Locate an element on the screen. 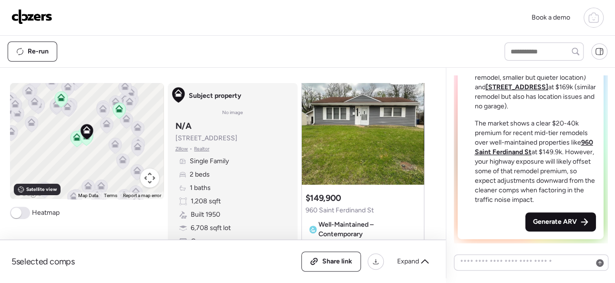  a: Open this area in Google Maps (opens a new window) is located at coordinates (28, 193).